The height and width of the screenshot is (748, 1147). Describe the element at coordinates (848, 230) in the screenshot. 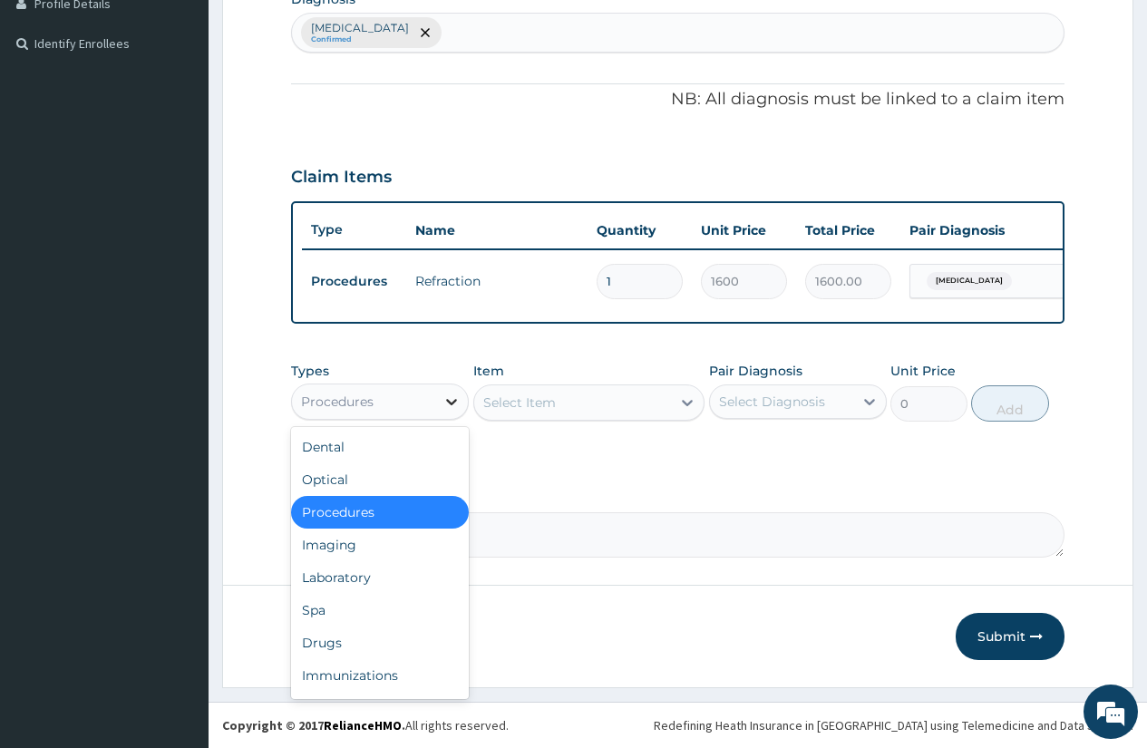

I see `th: Total Price` at that location.